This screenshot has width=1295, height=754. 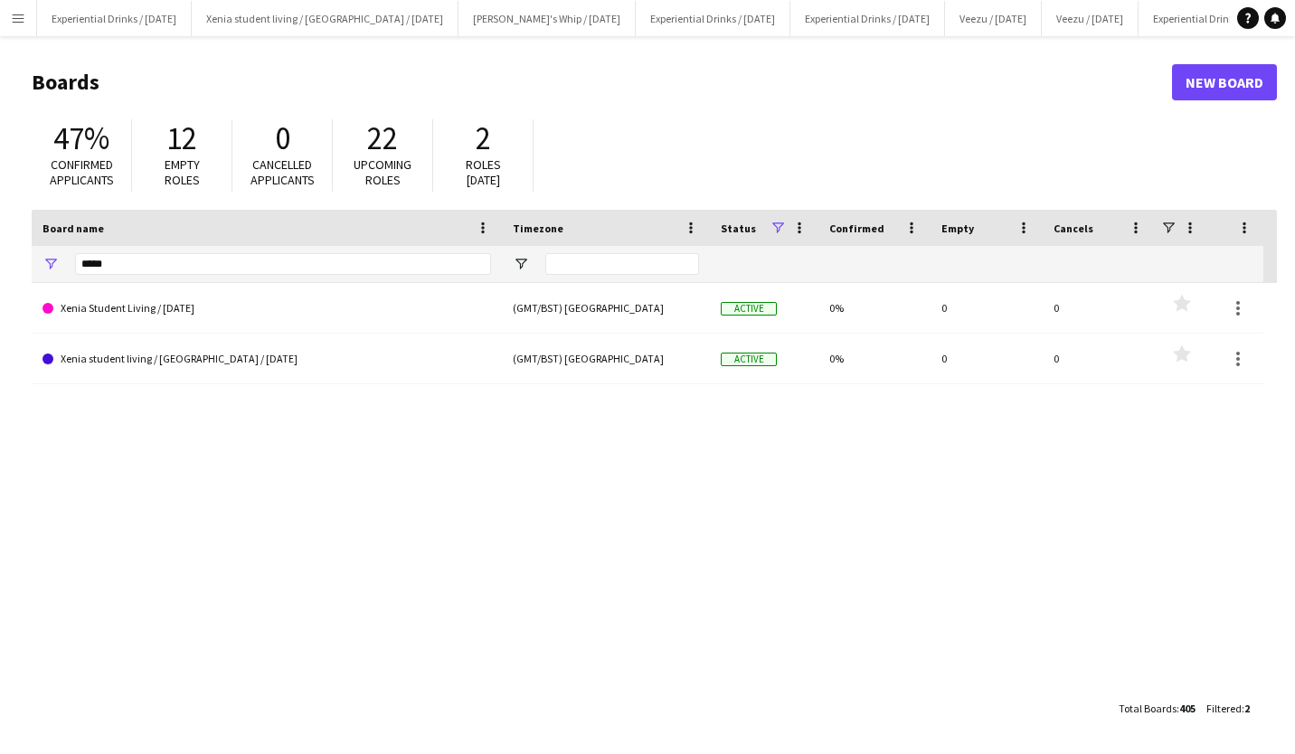 What do you see at coordinates (283, 264) in the screenshot?
I see `input: Board name Filter Input` at bounding box center [283, 264].